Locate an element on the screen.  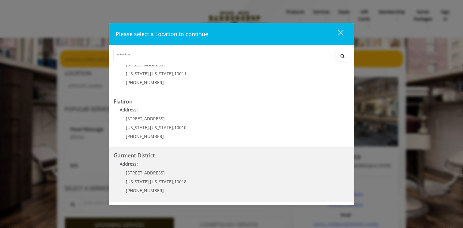
span: Please select a Location to continue is located at coordinates (162, 34).